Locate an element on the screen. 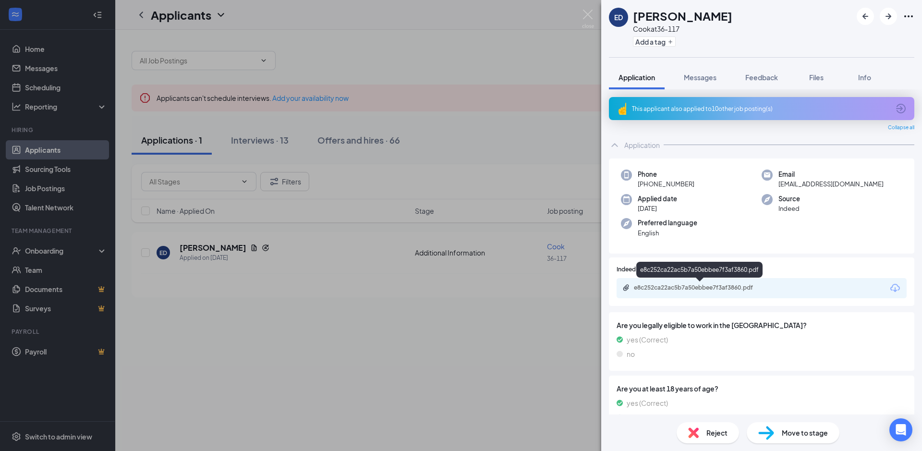  svg: Paperclip is located at coordinates (626, 288).